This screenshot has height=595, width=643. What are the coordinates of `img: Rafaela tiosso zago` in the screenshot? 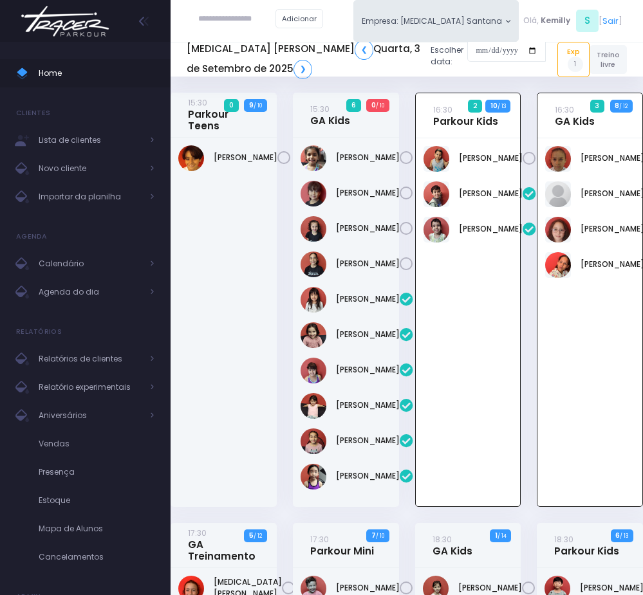 It's located at (558, 159).